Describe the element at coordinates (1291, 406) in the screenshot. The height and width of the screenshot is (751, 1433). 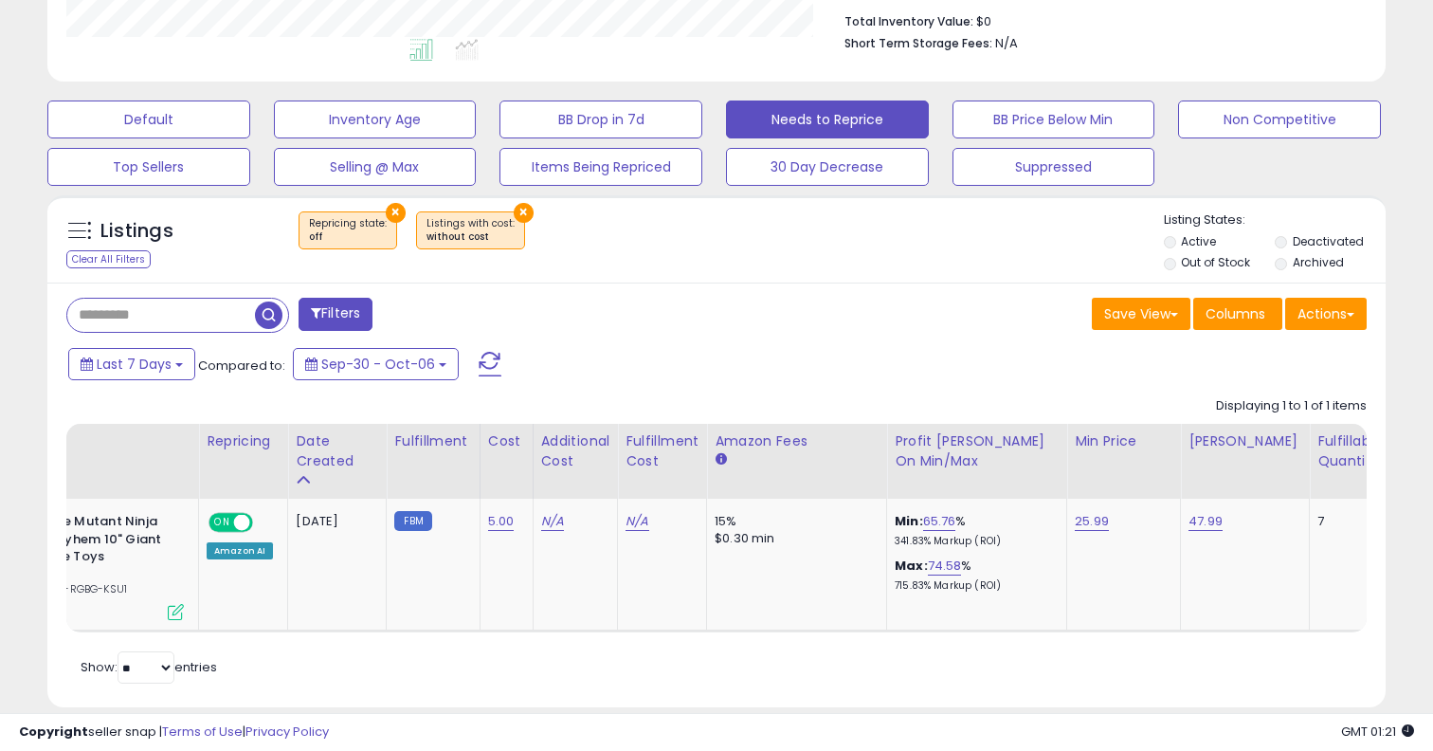
I see `div: Displaying 1 to 1 of 1 items` at that location.